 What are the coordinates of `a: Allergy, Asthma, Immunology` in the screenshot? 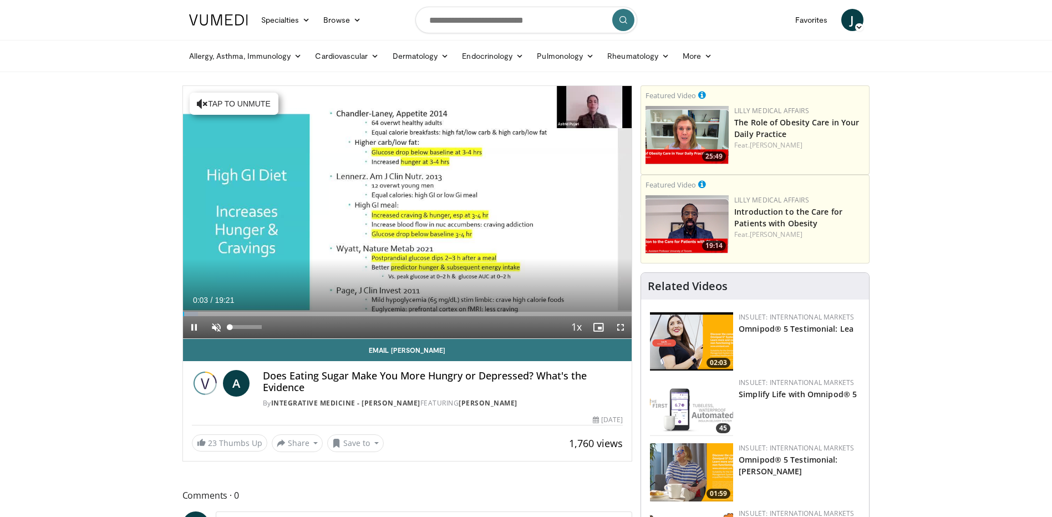 It's located at (246, 56).